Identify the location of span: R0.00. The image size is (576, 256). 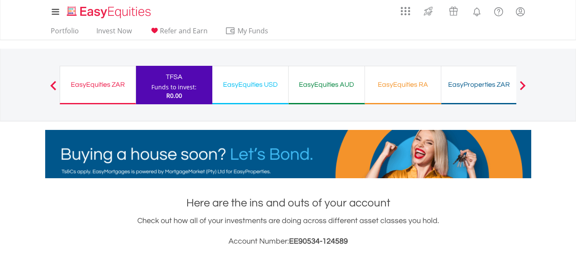
(174, 95).